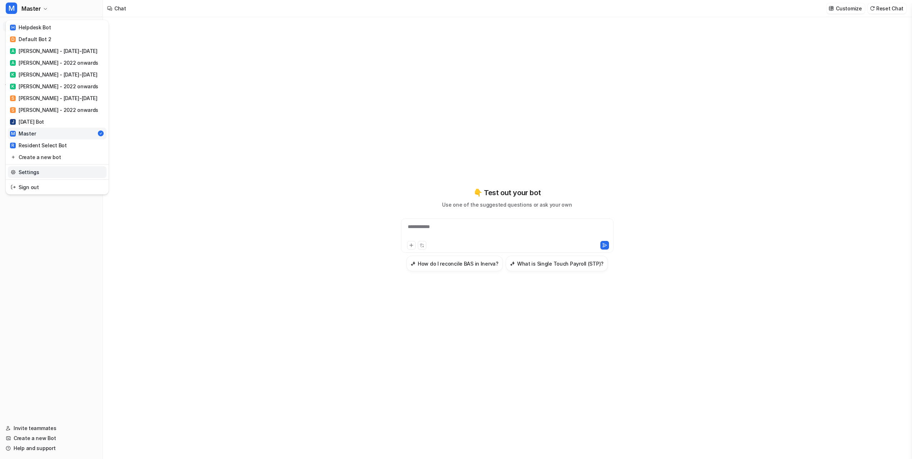  Describe the element at coordinates (13, 39) in the screenshot. I see `span: D` at that location.